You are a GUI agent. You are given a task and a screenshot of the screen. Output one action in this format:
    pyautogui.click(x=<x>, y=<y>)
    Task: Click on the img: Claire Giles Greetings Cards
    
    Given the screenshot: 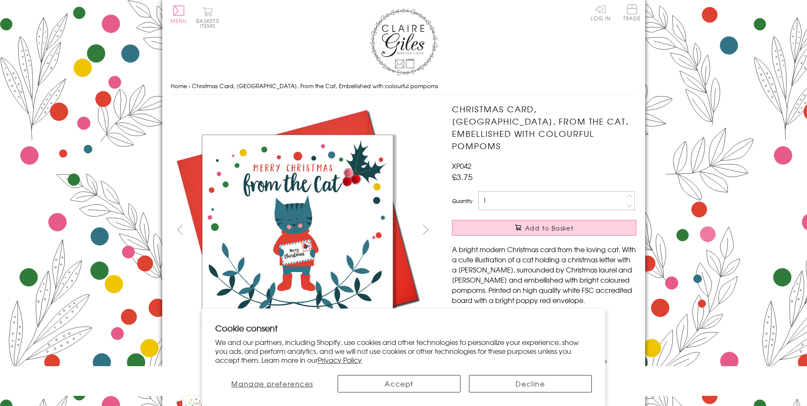 What is the action you would take?
    pyautogui.click(x=404, y=42)
    